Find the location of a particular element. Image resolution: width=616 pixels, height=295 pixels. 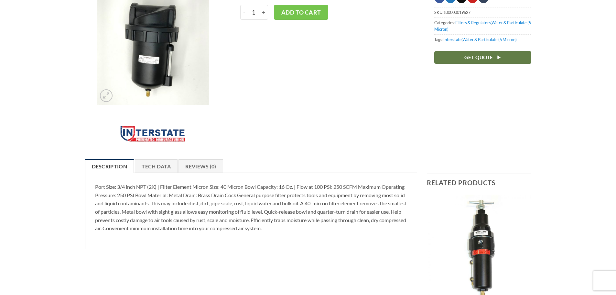

input: Product quantity is located at coordinates (254, 12).